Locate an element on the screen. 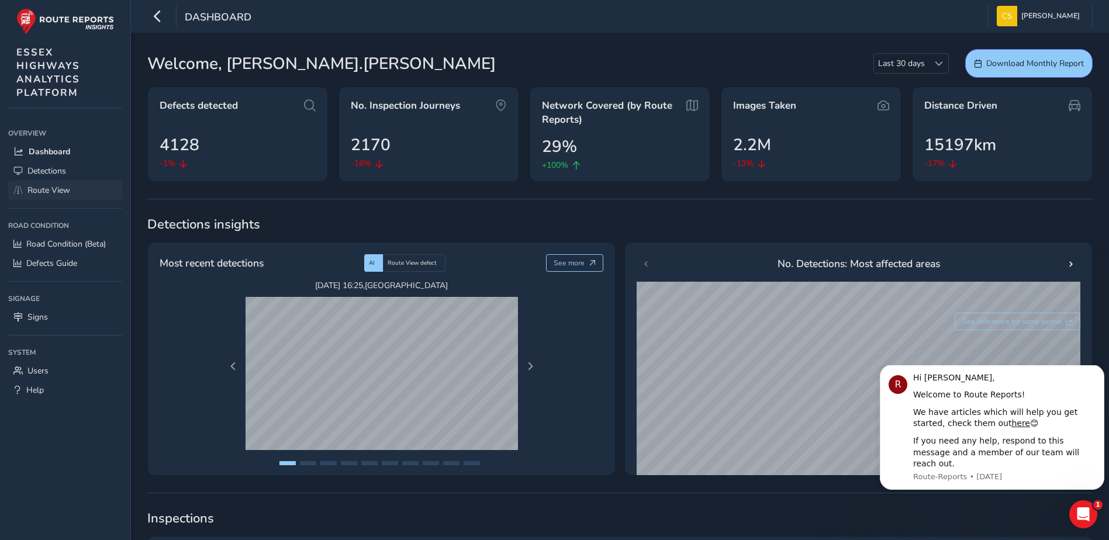 The width and height of the screenshot is (1109, 540). div: Profile image for Route-Reports is located at coordinates (23, 19).